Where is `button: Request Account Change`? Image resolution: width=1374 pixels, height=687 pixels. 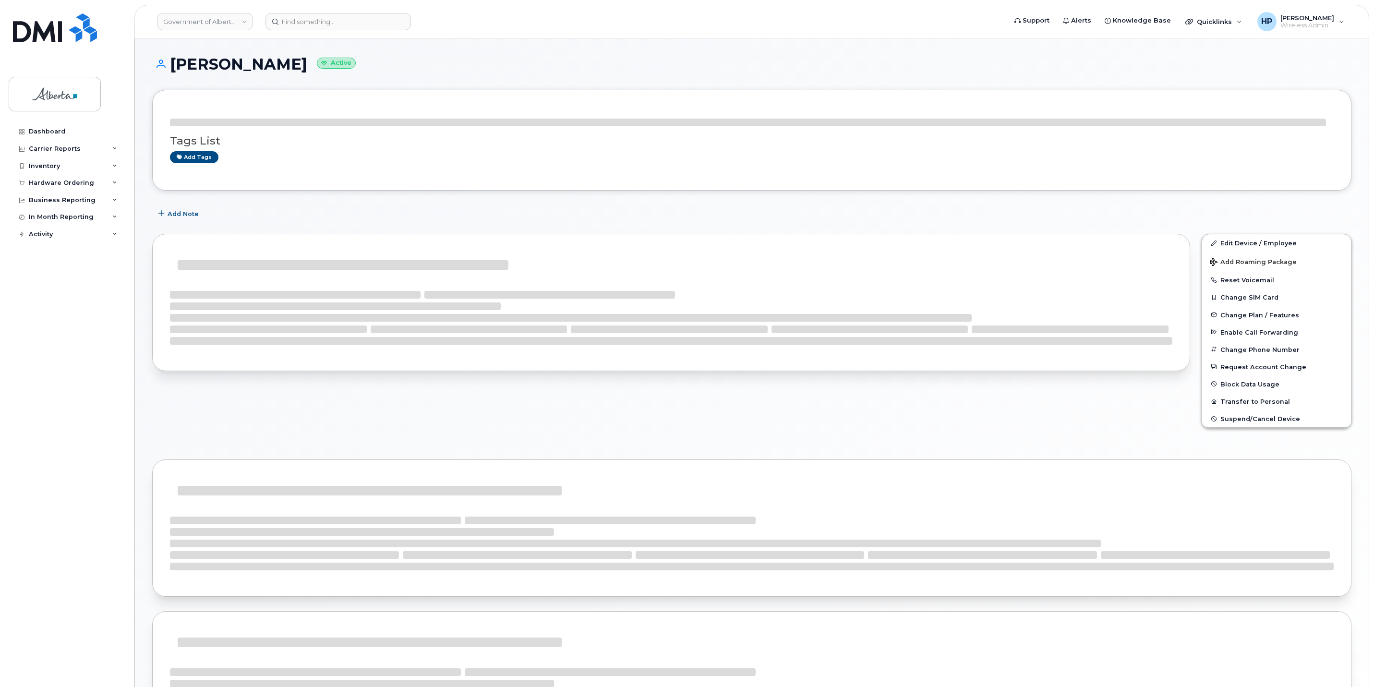
button: Request Account Change is located at coordinates (1277, 367).